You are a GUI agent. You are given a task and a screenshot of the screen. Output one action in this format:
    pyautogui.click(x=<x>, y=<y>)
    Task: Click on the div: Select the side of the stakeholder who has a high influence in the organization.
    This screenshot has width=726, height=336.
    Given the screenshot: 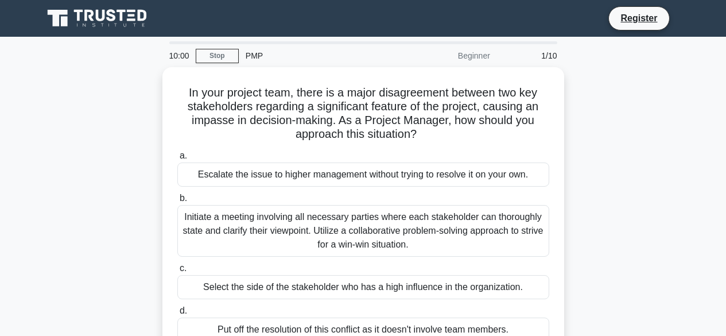 What is the action you would take?
    pyautogui.click(x=363, y=287)
    